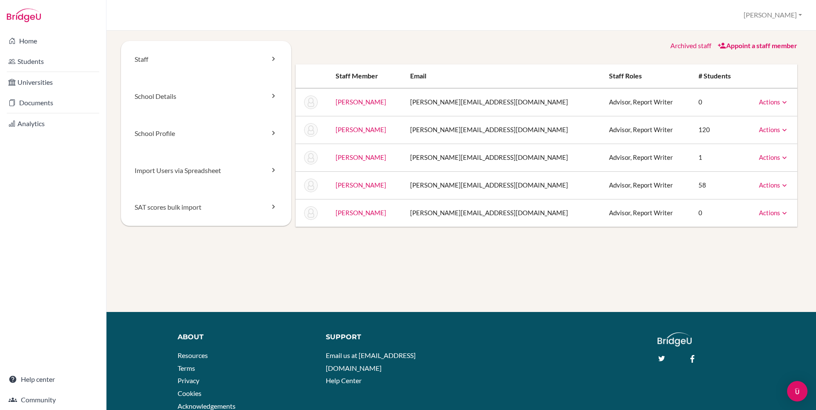 The height and width of the screenshot is (410, 816). What do you see at coordinates (53, 124) in the screenshot?
I see `a: Analytics` at bounding box center [53, 124].